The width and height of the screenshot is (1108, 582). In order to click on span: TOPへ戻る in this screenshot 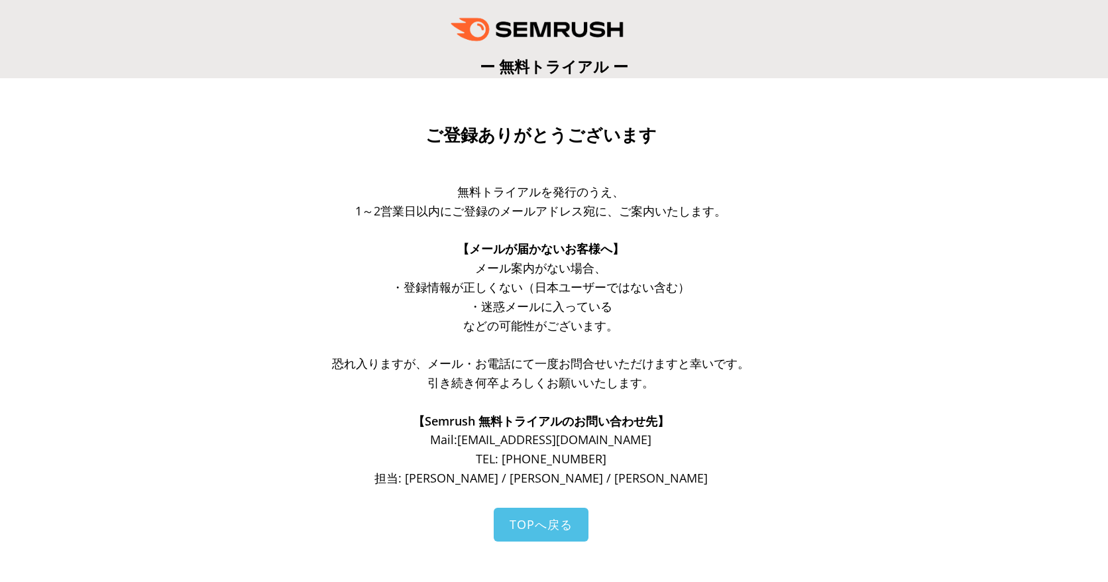, I will do `click(541, 524)`.